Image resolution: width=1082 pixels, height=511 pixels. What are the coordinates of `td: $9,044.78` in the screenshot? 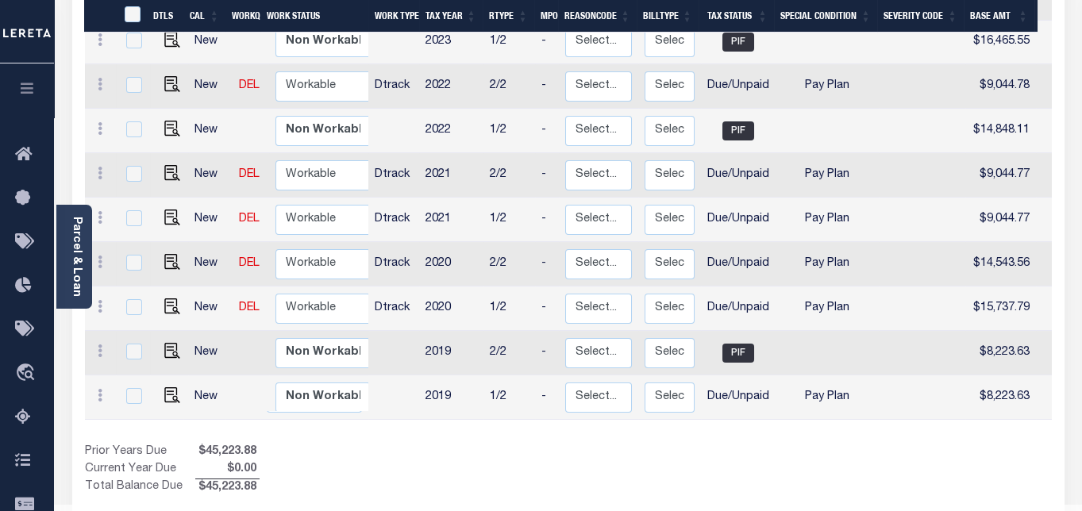 It's located at (1000, 87).